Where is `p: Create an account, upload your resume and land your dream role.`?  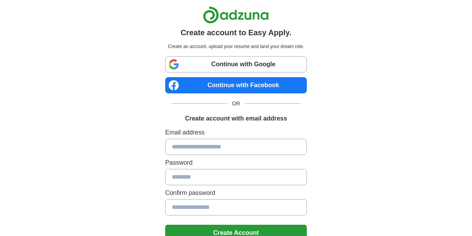
p: Create an account, upload your resume and land your dream role. is located at coordinates (236, 47).